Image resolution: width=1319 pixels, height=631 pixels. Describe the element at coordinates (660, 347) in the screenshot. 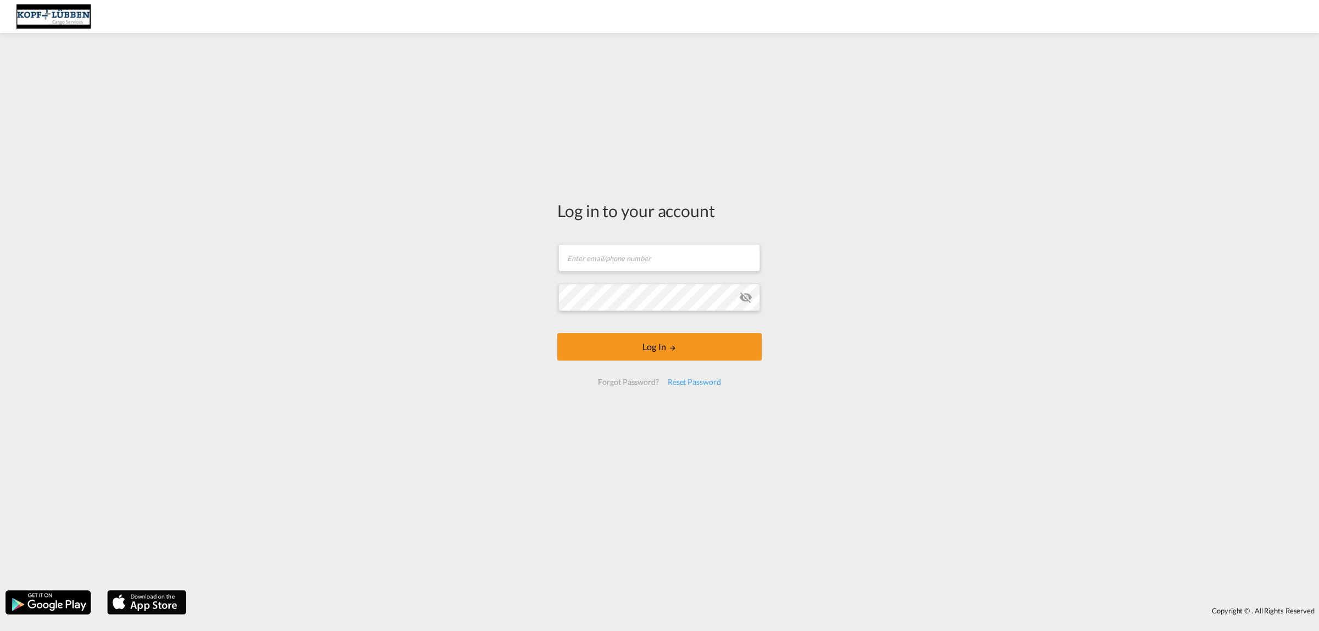

I see `button: LOGIN` at that location.